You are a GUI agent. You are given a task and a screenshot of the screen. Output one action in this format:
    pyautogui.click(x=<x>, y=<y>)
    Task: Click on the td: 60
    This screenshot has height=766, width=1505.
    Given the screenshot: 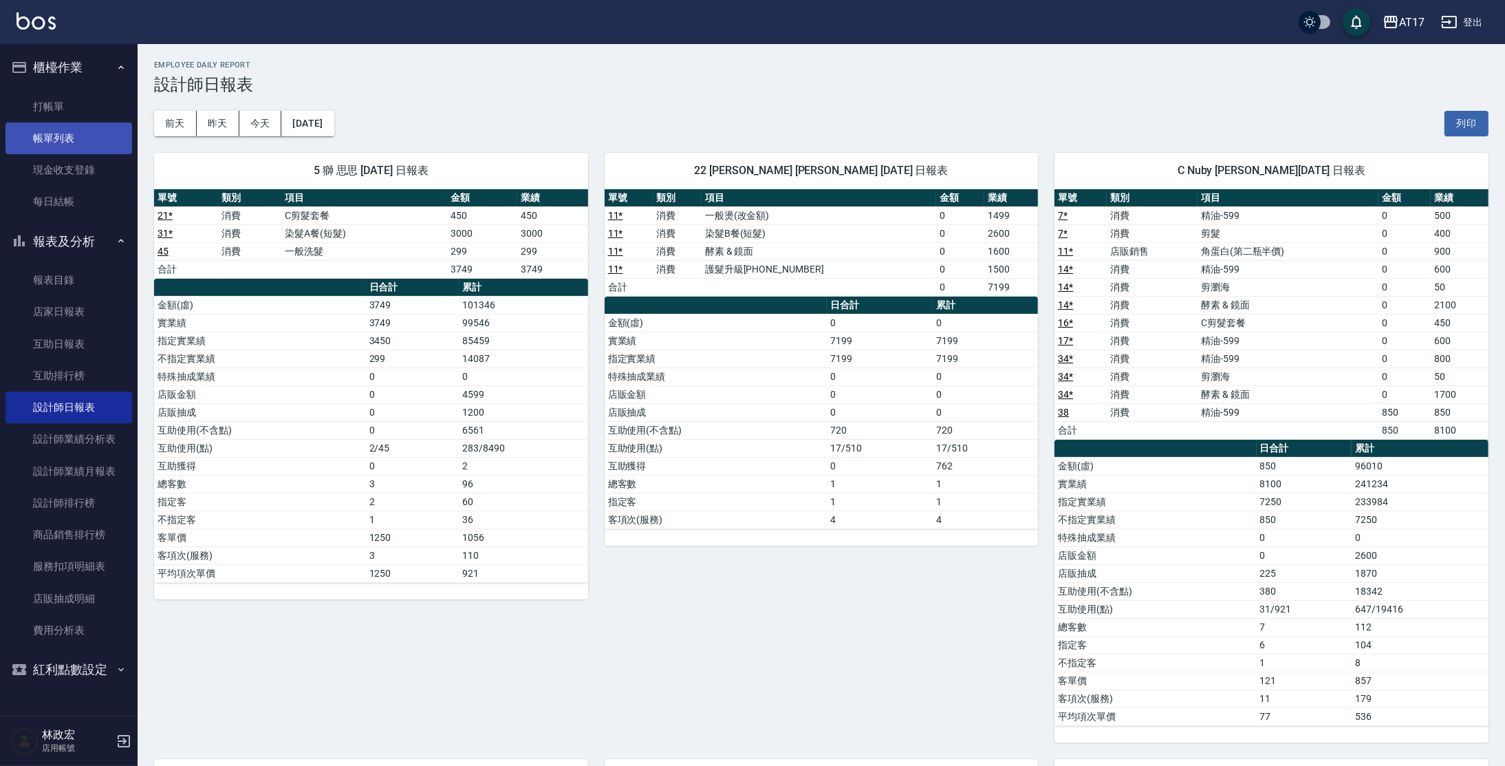 What is the action you would take?
    pyautogui.click(x=523, y=501)
    